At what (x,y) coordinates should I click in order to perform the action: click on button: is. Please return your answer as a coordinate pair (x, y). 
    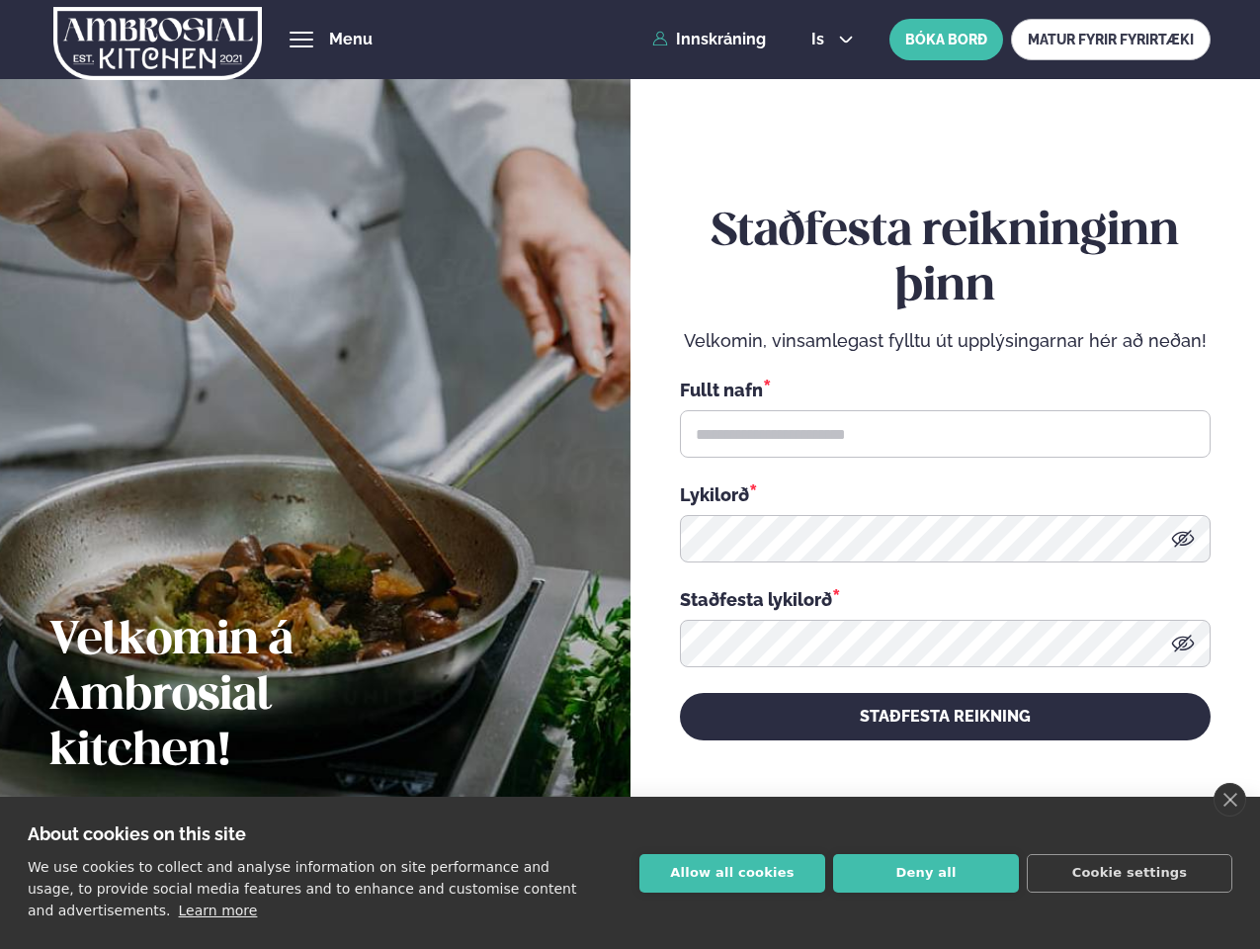
    Looking at the image, I should click on (832, 40).